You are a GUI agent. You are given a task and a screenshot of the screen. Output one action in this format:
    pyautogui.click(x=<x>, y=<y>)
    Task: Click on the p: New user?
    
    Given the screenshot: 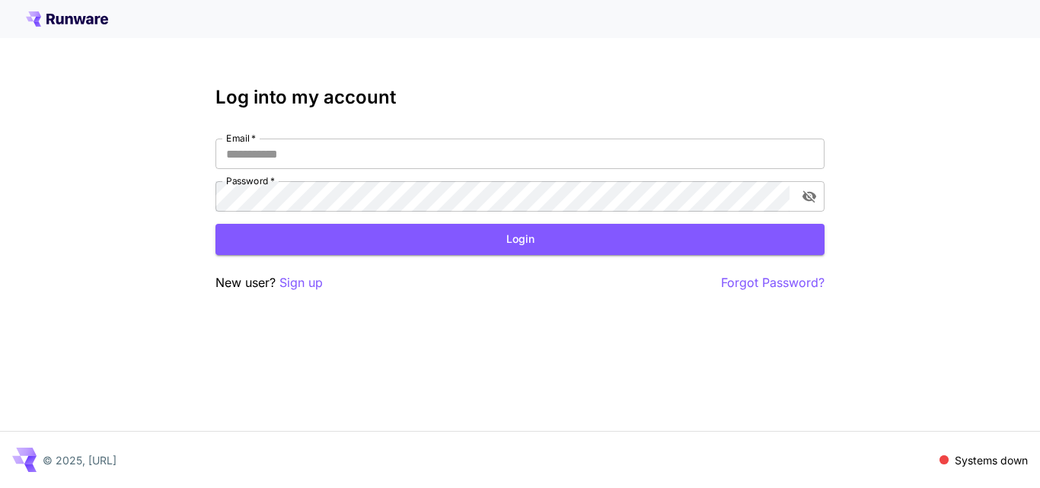 What is the action you would take?
    pyautogui.click(x=269, y=283)
    